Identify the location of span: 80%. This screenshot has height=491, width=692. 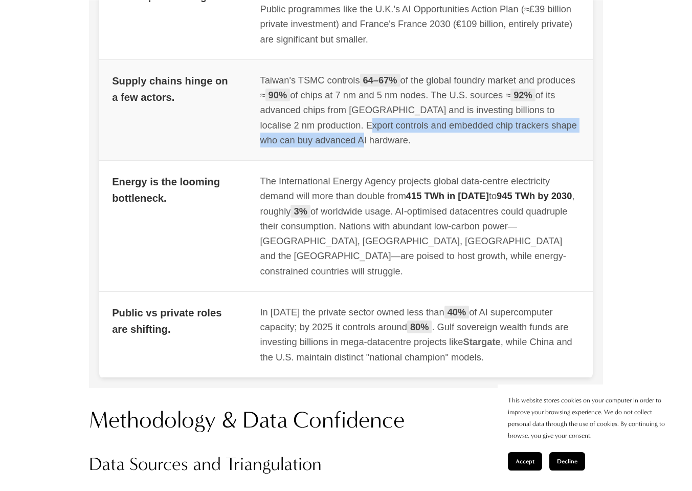
(419, 326).